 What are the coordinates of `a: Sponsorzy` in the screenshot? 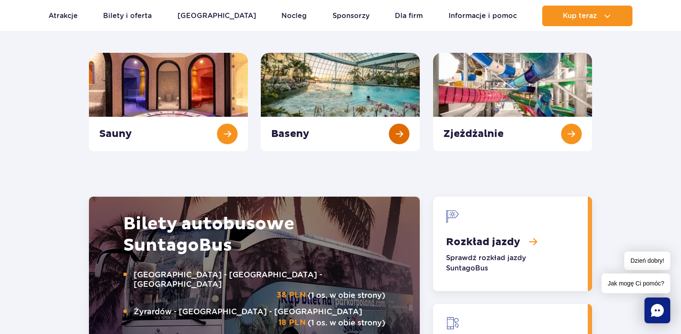 It's located at (351, 16).